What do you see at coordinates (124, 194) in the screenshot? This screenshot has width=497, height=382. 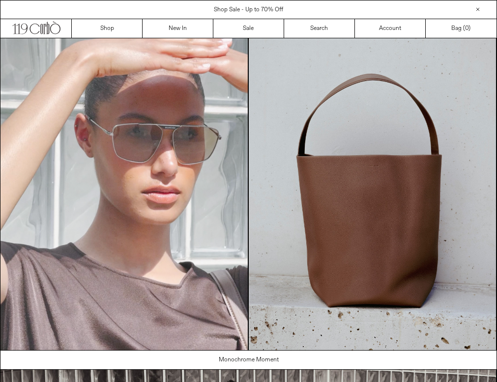 I see `video: Your browser does not support the video tag.` at bounding box center [124, 194].